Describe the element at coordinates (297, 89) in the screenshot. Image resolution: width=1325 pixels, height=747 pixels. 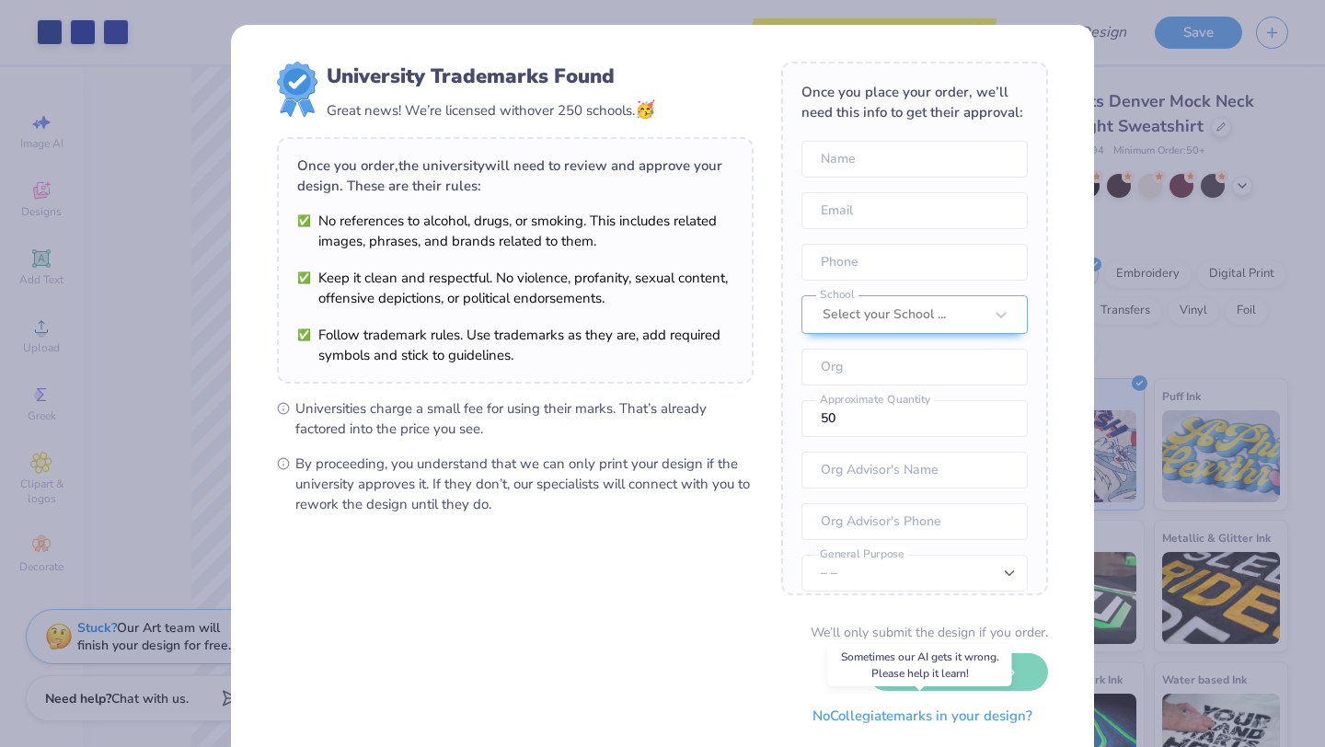
I see `img: license-marks-badge.png` at that location.